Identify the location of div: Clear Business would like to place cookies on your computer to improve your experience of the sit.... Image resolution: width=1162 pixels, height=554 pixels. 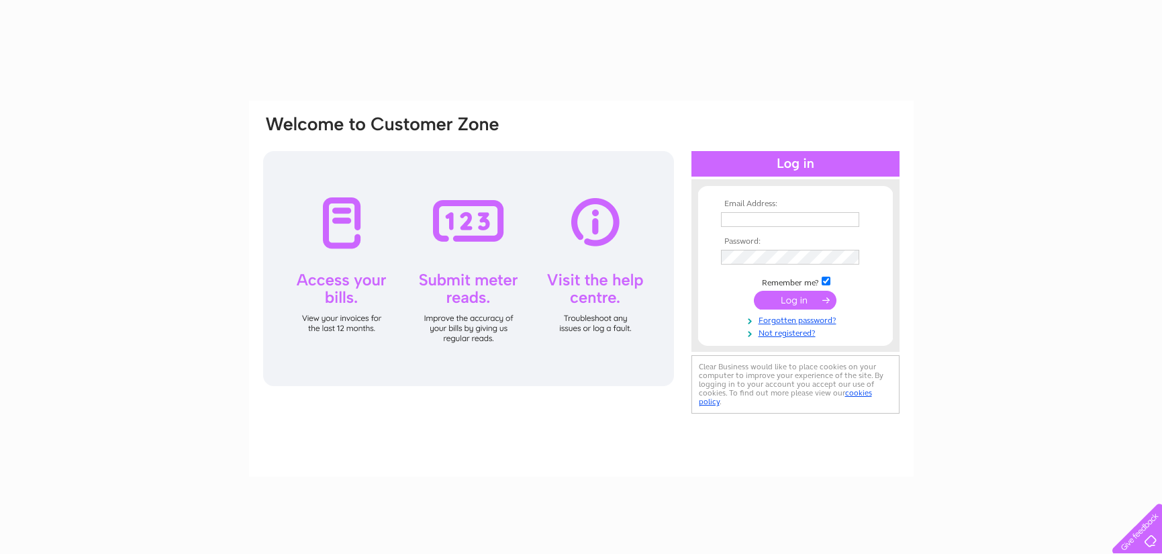
(795, 384).